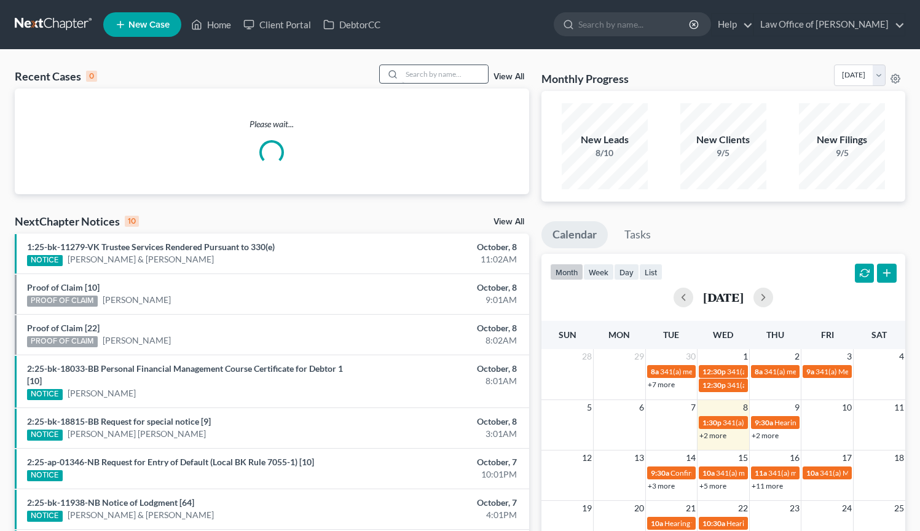 The height and width of the screenshot is (531, 920). I want to click on a: Proof of Claim [10], so click(63, 287).